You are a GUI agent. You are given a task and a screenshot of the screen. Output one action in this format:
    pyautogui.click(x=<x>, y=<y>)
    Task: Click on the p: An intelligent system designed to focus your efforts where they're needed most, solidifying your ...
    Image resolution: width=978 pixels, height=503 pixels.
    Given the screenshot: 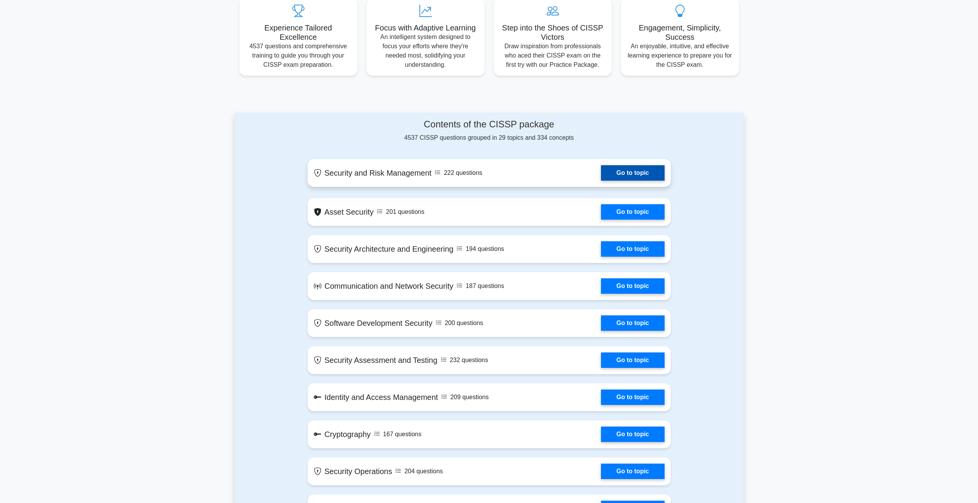 What is the action you would take?
    pyautogui.click(x=426, y=51)
    